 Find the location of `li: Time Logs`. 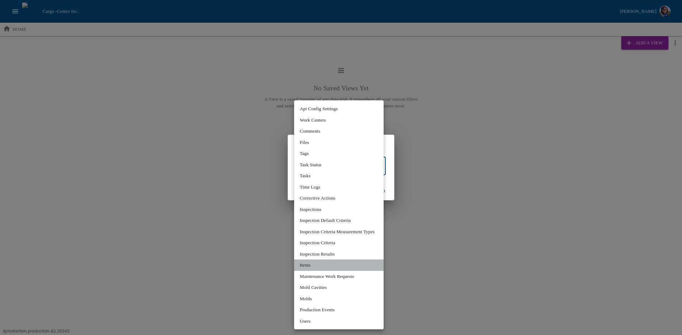

li: Time Logs is located at coordinates (339, 187).